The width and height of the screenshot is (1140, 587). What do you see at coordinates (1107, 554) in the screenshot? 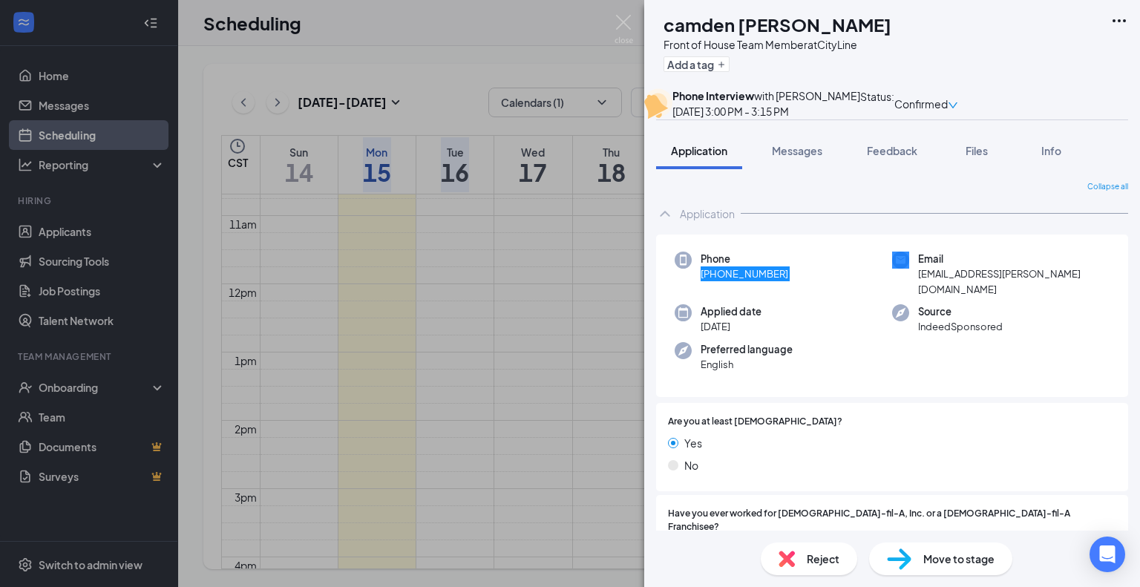
I see `div: Open Intercom Messenger` at bounding box center [1107, 554].